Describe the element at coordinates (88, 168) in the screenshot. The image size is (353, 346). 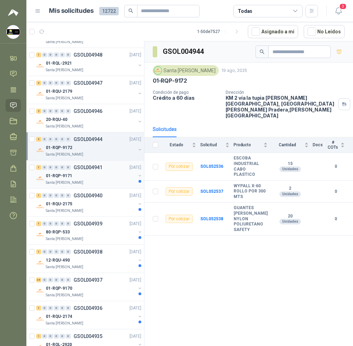
I see `p: GSOL004941` at that location.